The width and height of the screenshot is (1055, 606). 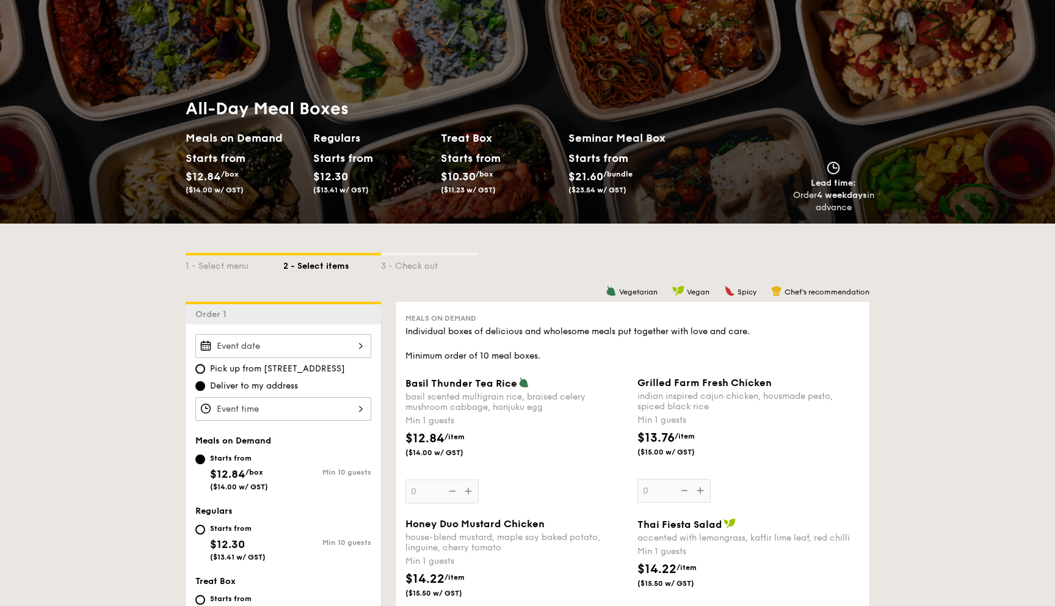 What do you see at coordinates (458, 176) in the screenshot?
I see `span: $10.30` at bounding box center [458, 176].